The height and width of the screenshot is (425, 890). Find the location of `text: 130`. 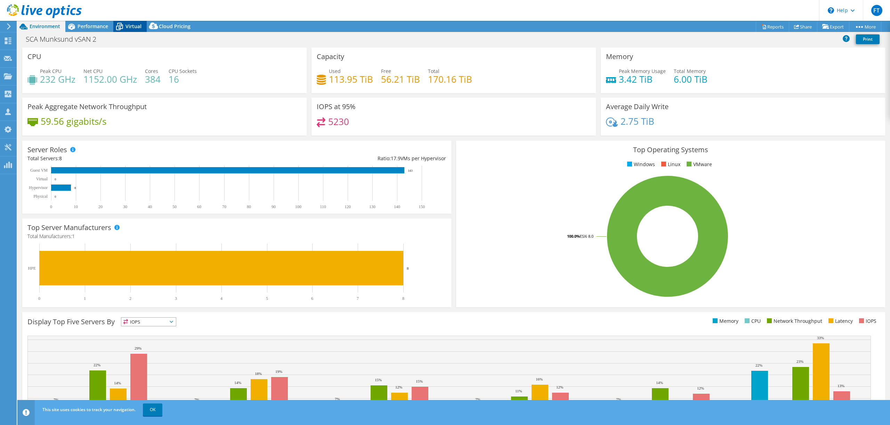

text: 130 is located at coordinates (372, 207).